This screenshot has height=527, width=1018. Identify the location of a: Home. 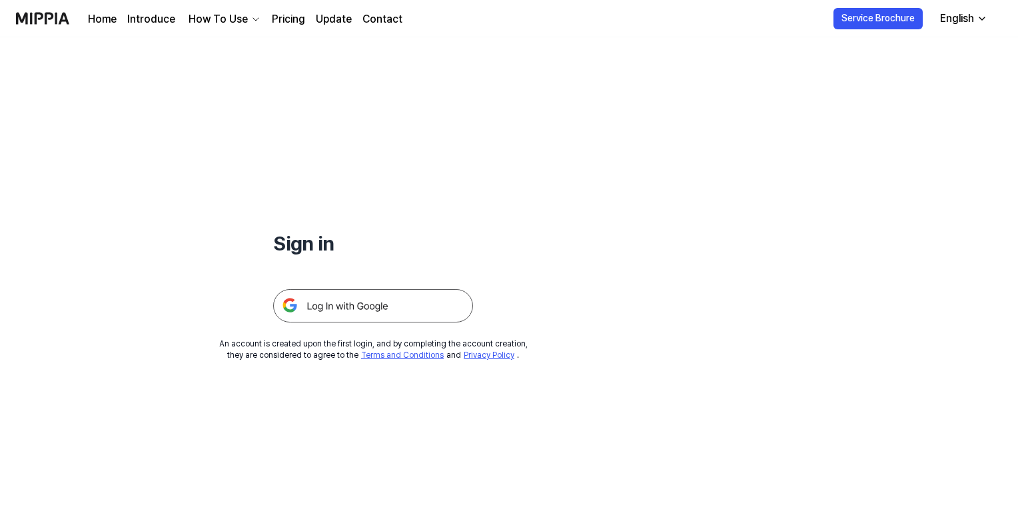
(102, 19).